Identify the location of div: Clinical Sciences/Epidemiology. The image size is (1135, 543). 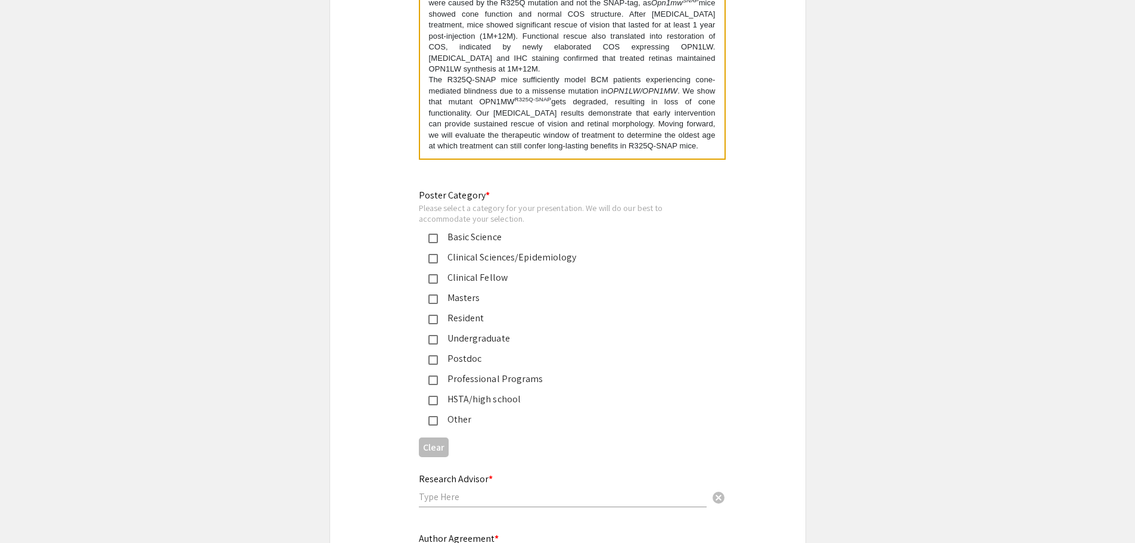
(563, 257).